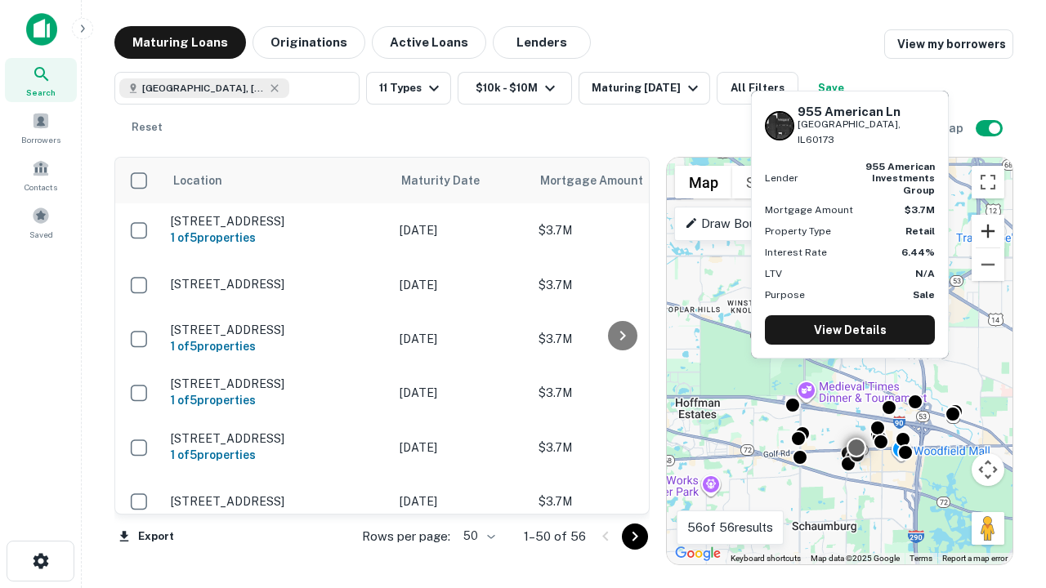 Image resolution: width=1046 pixels, height=588 pixels. Describe the element at coordinates (461, 181) in the screenshot. I see `th: Maturity Date` at that location.